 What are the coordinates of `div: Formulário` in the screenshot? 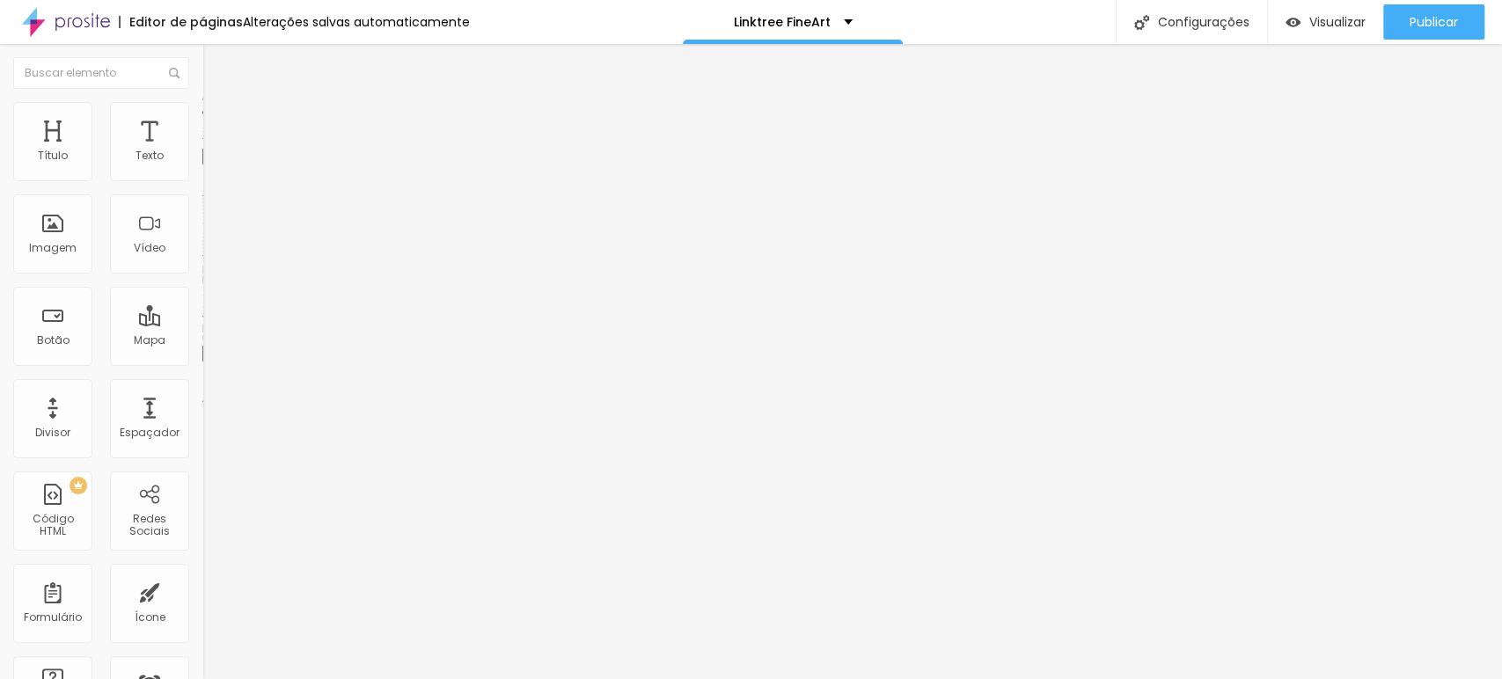 It's located at (53, 618).